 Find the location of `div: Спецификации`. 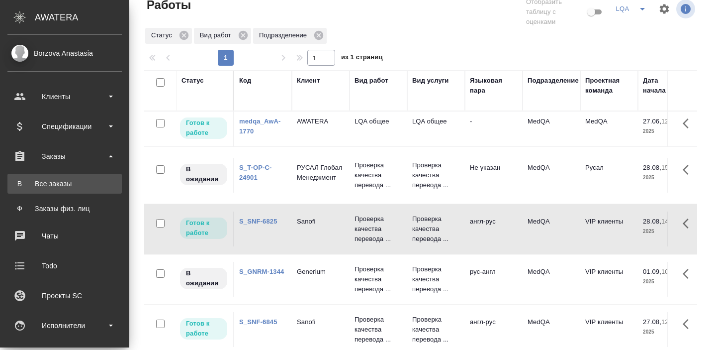

div: Спецификации is located at coordinates (65, 126).